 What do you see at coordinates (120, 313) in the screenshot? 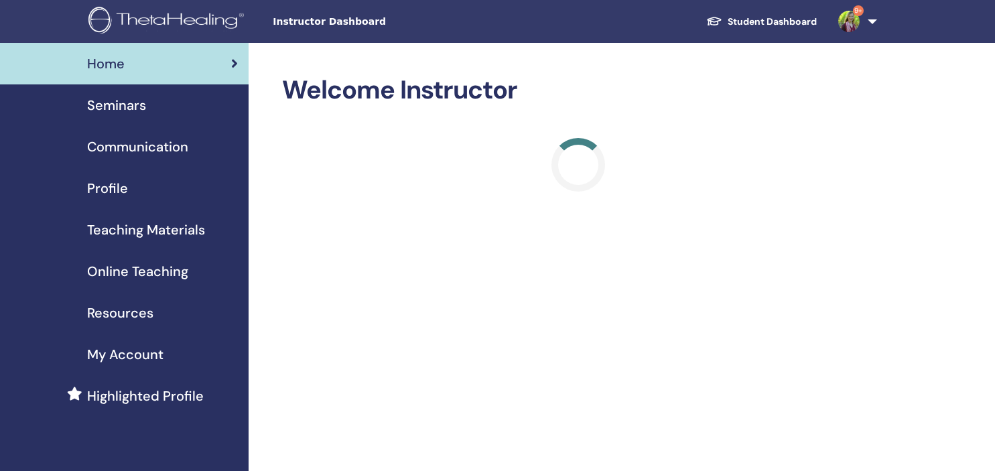
I see `span: Resources` at bounding box center [120, 313].